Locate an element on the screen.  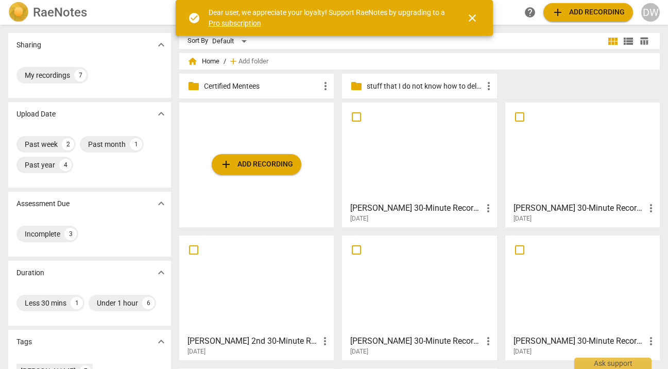
span: home is located at coordinates (193, 61).